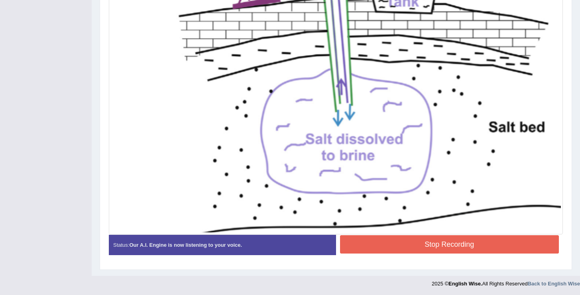 The width and height of the screenshot is (580, 295). Describe the element at coordinates (553, 283) in the screenshot. I see `strong: Back to English Wise` at that location.